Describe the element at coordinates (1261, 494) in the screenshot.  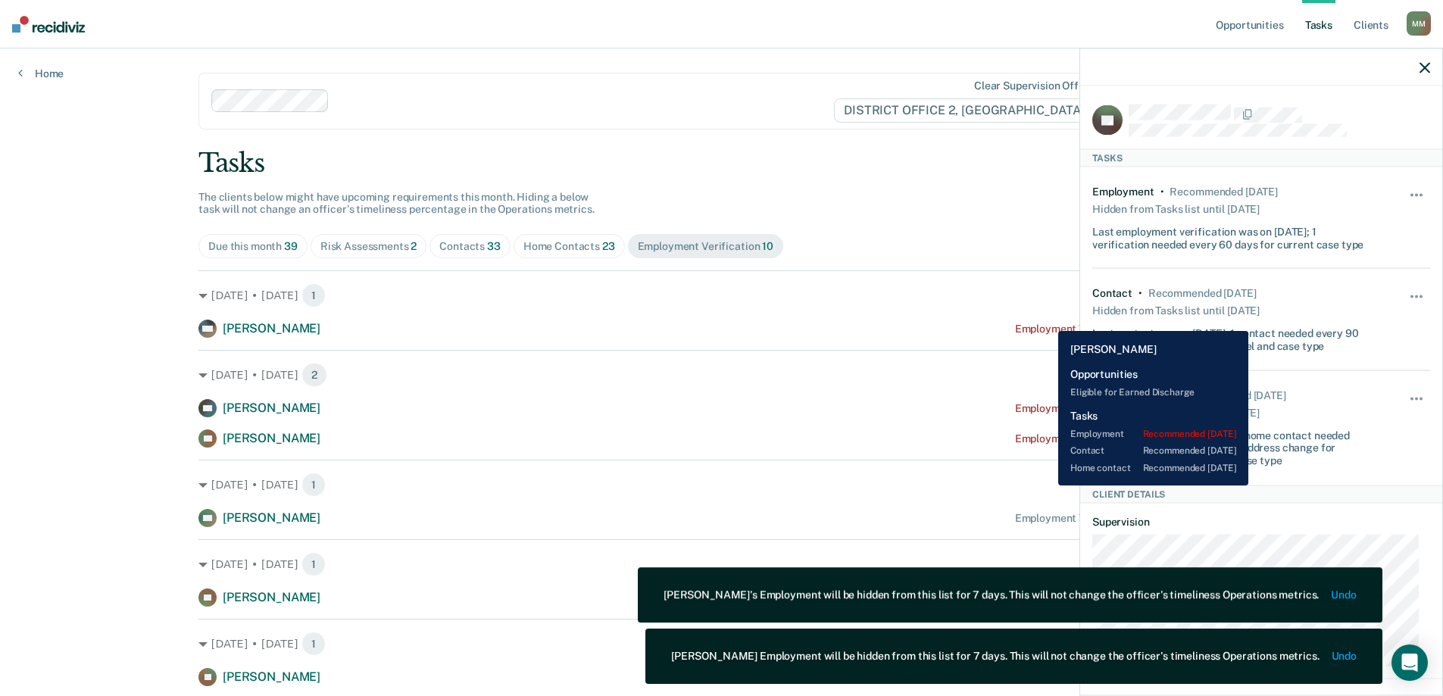
I see `div: Client Details` at that location.